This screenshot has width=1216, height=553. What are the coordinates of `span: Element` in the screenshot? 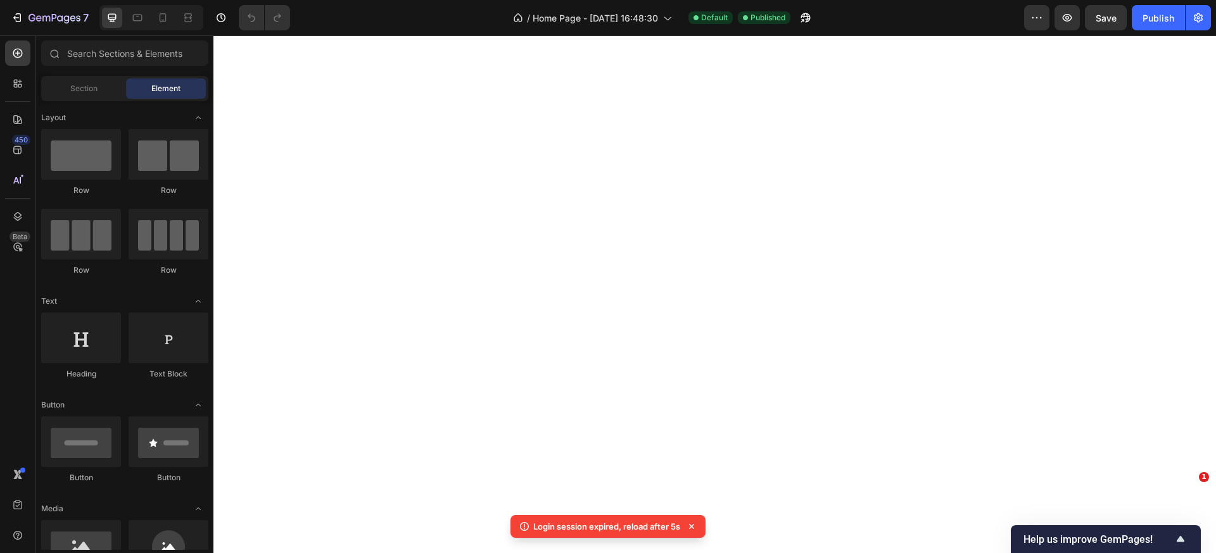 It's located at (166, 89).